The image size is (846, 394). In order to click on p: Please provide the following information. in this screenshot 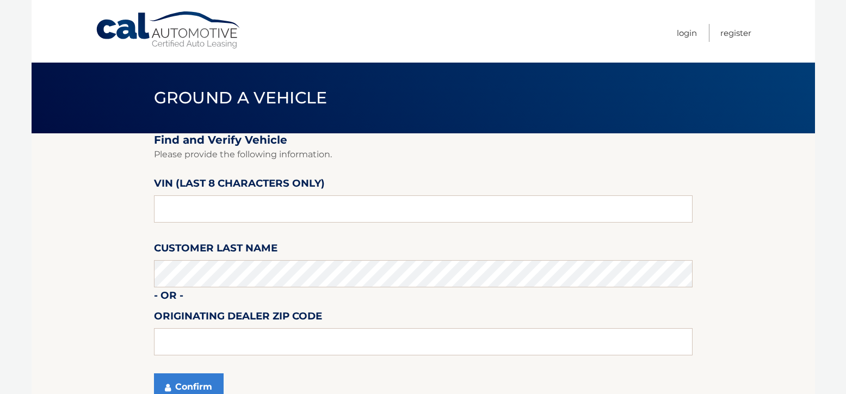, I will do `click(423, 155)`.